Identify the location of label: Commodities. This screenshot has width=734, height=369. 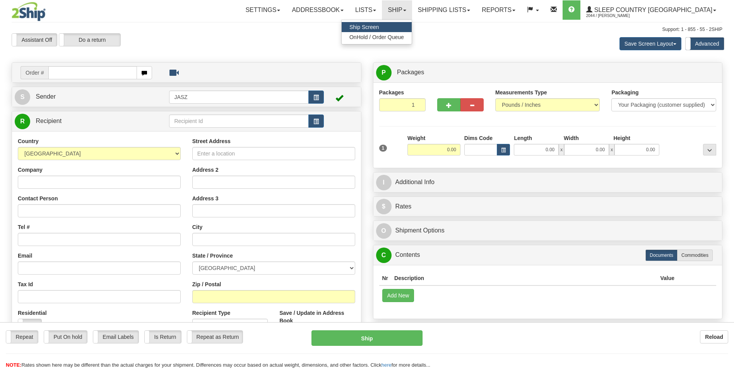
(695, 256).